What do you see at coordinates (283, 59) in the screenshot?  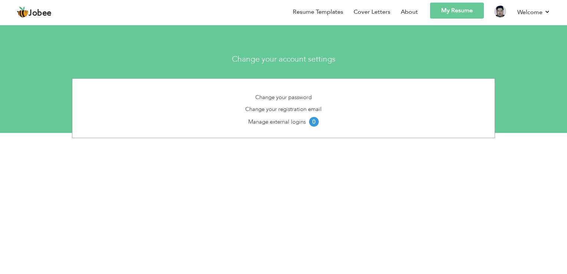 I see `h3: Change your account settings` at bounding box center [283, 59].